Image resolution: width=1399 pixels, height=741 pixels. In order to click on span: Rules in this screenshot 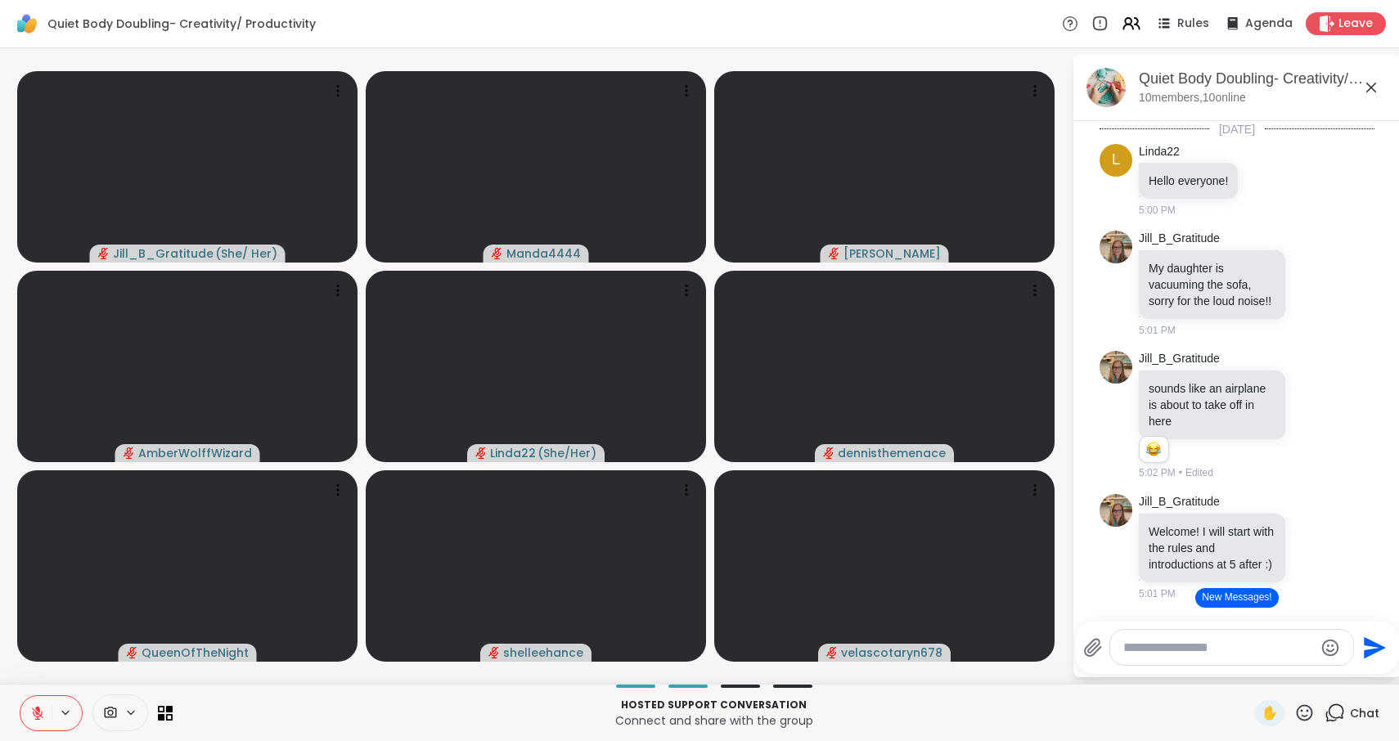, I will do `click(1193, 24)`.